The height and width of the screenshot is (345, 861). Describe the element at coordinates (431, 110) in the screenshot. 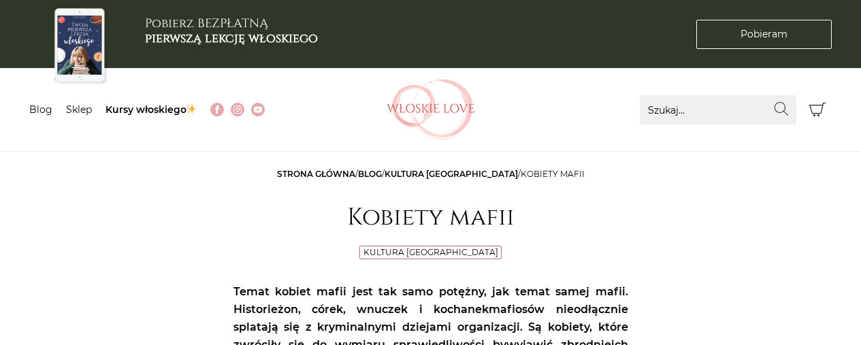

I see `img: Włoskielove` at that location.